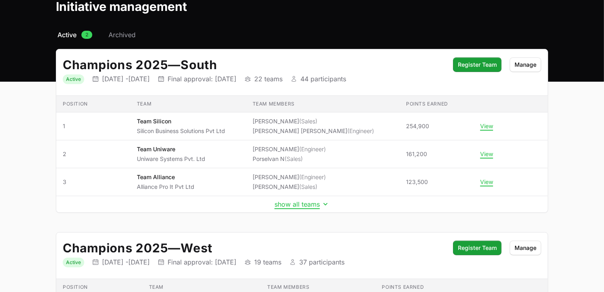  Describe the element at coordinates (254, 65) in the screenshot. I see `h2: Champions 2025 South` at that location.